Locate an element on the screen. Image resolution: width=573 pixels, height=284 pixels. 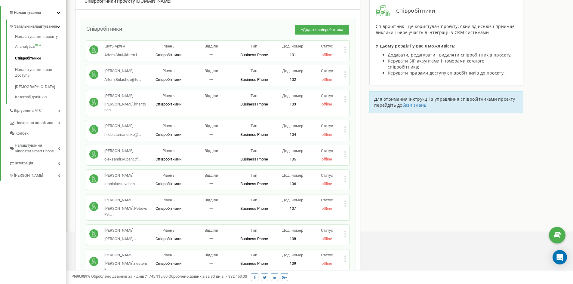
span: Співробітник - це користувач проєкту, який здійснює і приймає виклики і бере участь в інтеграції ... is located at coordinates (445, 29).